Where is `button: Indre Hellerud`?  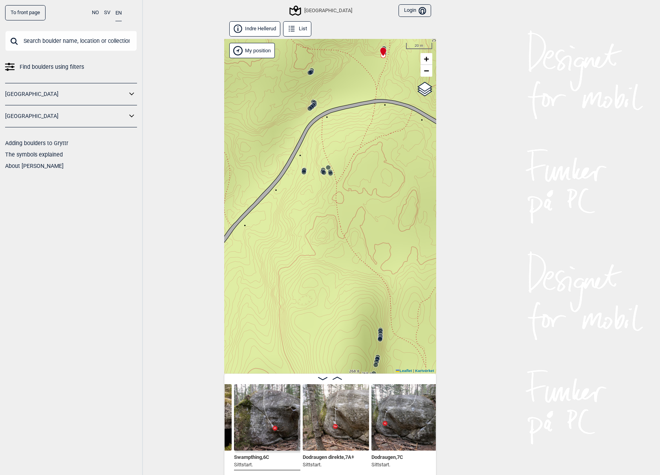
button: Indre Hellerud is located at coordinates (255, 29).